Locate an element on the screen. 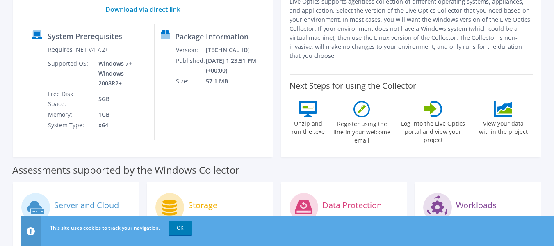 The image size is (554, 246). td: 57.1 MB is located at coordinates (237, 81).